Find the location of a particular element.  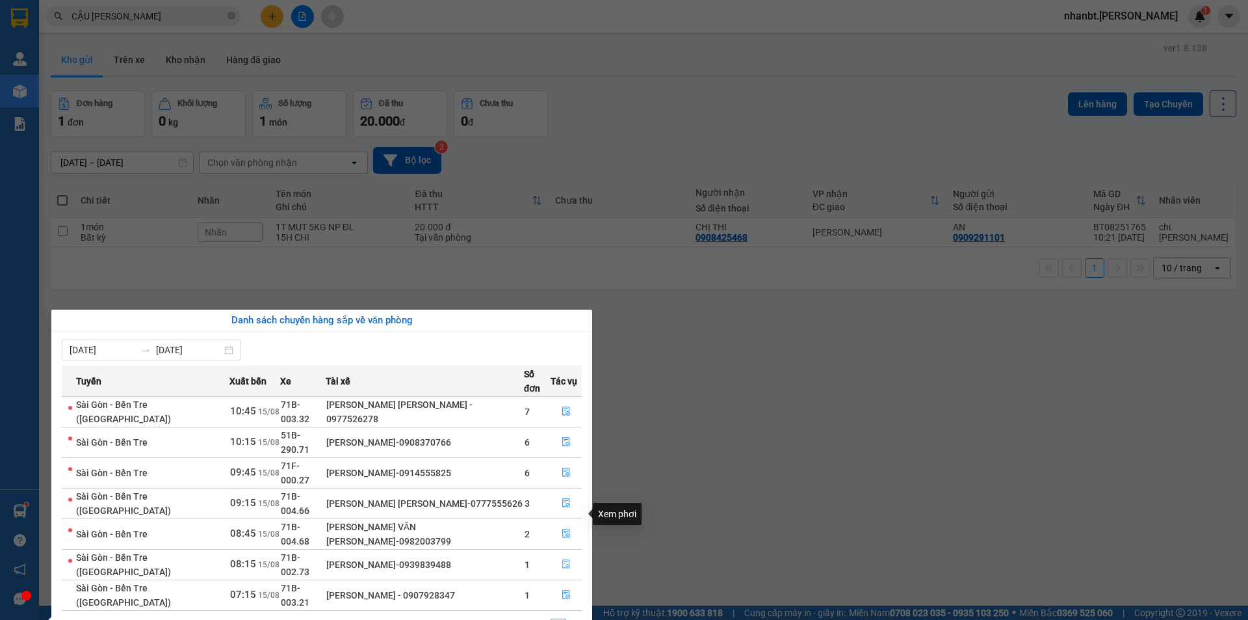

span: 71B-003.21 is located at coordinates (295, 595).